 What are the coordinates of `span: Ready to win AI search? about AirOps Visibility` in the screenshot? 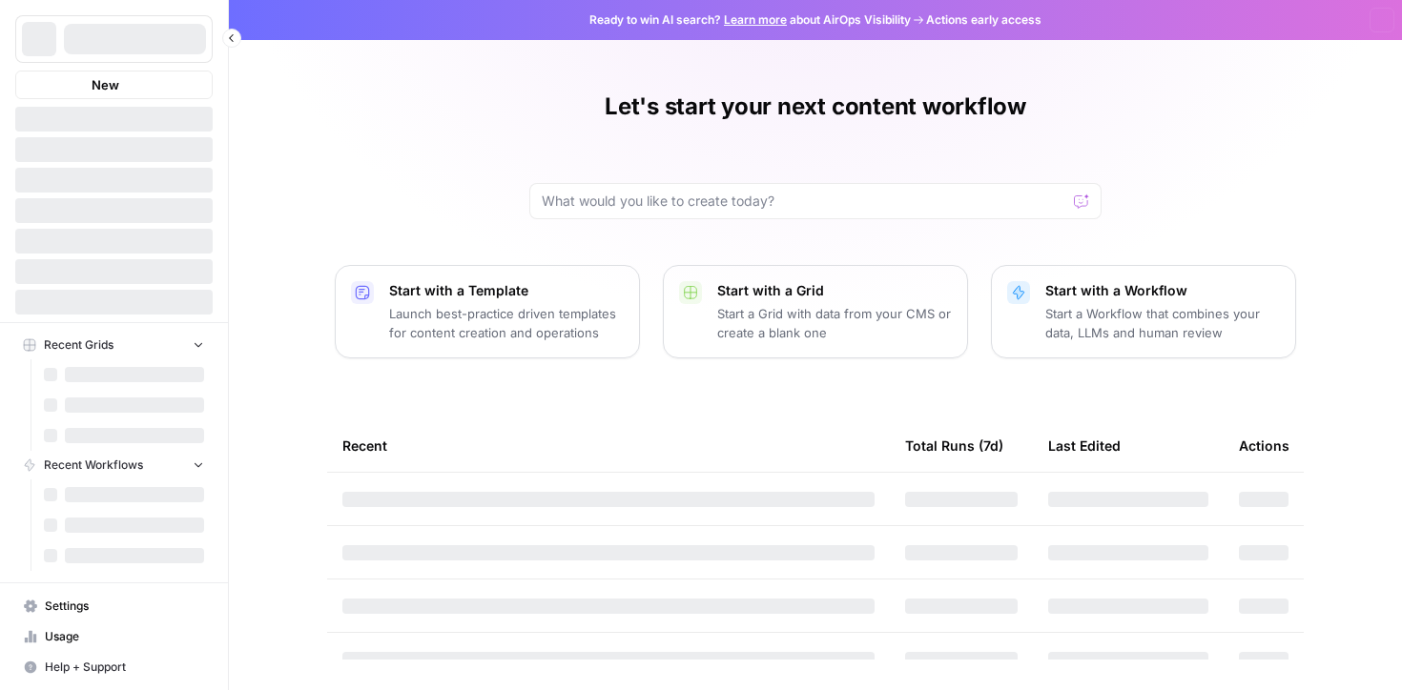 It's located at (749, 20).